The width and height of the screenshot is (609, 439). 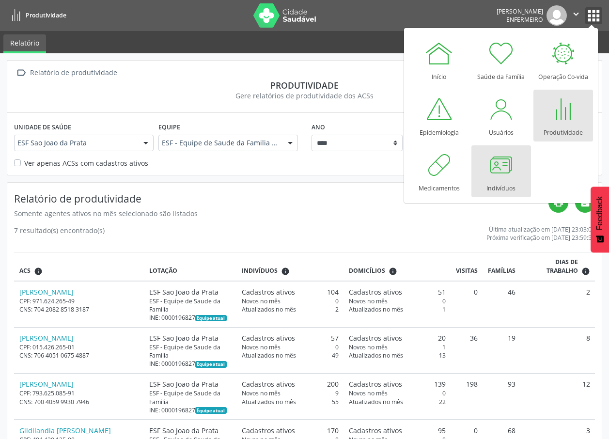 What do you see at coordinates (304, 85) in the screenshot?
I see `div: Produtividade` at bounding box center [304, 85].